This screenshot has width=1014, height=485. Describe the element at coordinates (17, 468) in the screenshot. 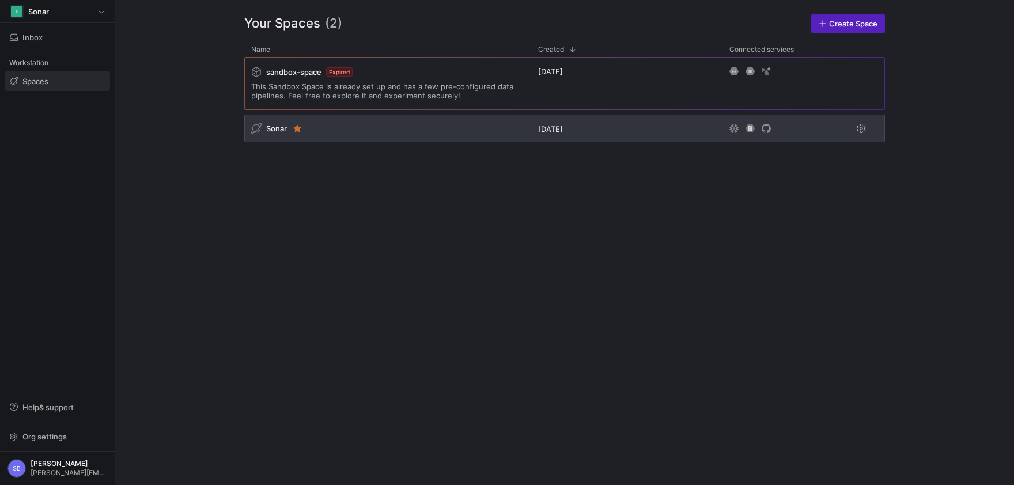

I see `div: SB` at that location.